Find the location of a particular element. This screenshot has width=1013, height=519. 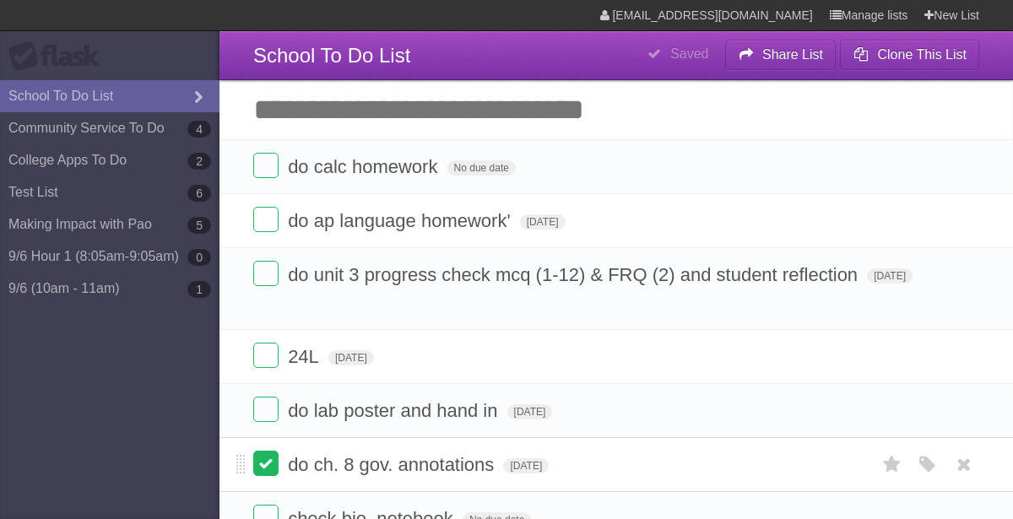

span: do ch. 8 gov. annotations is located at coordinates (393, 464).